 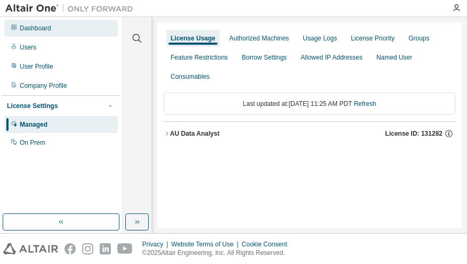 I want to click on a: Refresh, so click(x=365, y=104).